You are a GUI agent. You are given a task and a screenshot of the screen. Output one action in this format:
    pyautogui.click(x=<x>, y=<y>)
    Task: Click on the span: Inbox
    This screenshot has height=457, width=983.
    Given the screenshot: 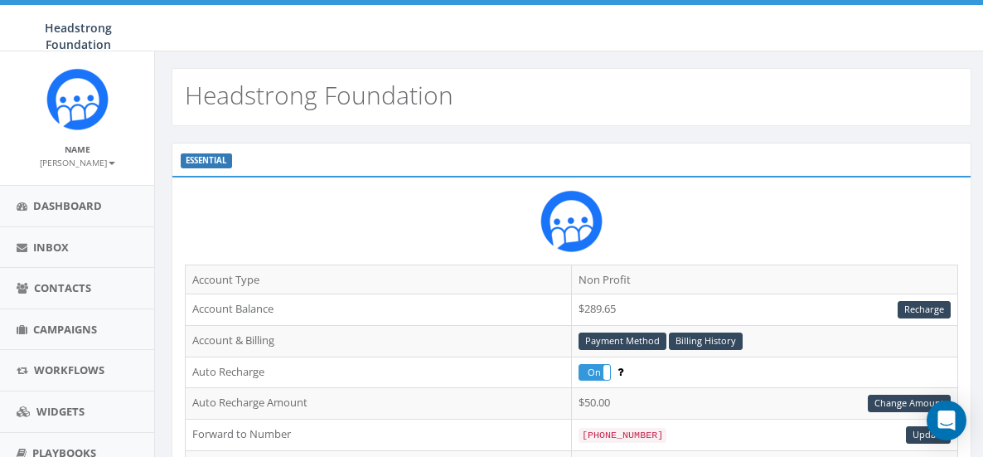 What is the action you would take?
    pyautogui.click(x=51, y=247)
    